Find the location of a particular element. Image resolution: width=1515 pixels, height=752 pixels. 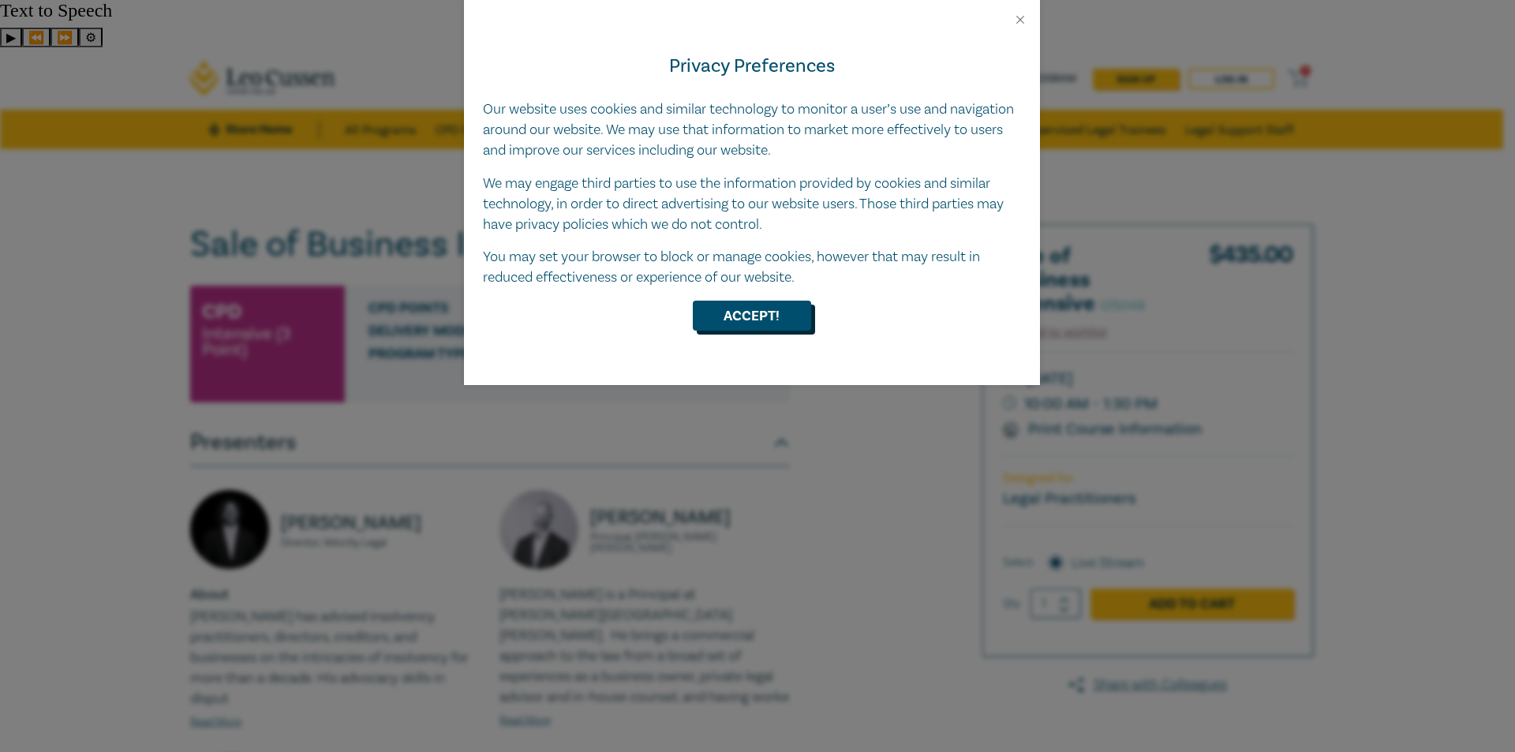

p: You may set your browser to block or manage cookies, however that may result in reduced effective... is located at coordinates (752, 267).